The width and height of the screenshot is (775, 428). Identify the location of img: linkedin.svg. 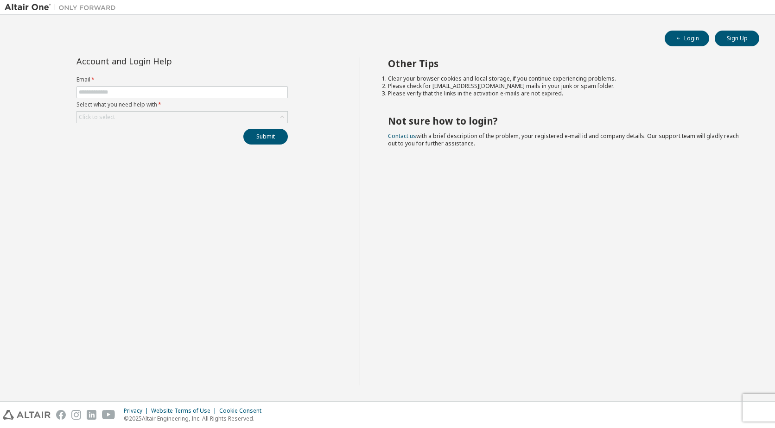
(91, 415).